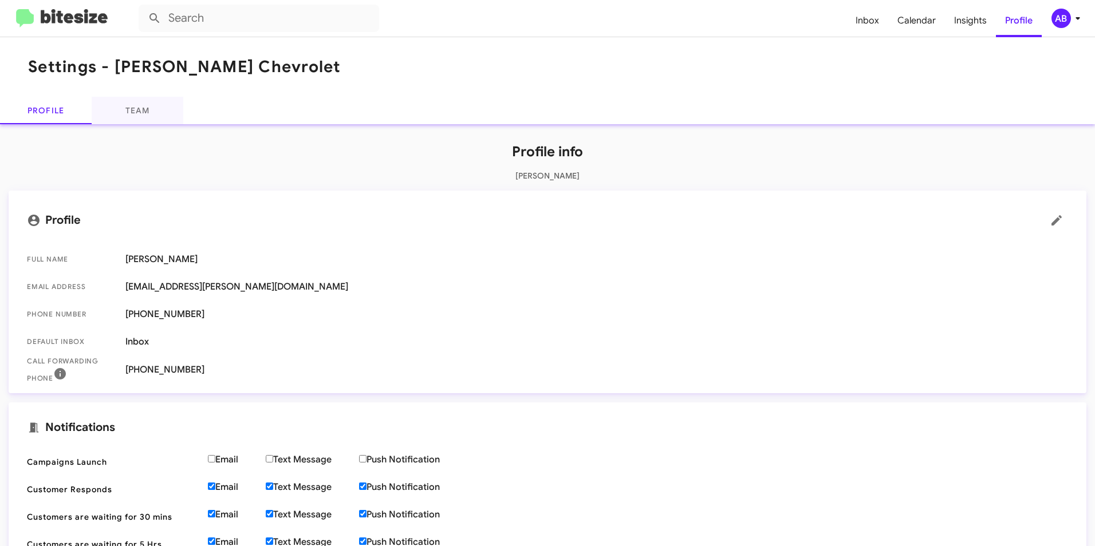 This screenshot has height=546, width=1095. I want to click on a: Team, so click(137, 111).